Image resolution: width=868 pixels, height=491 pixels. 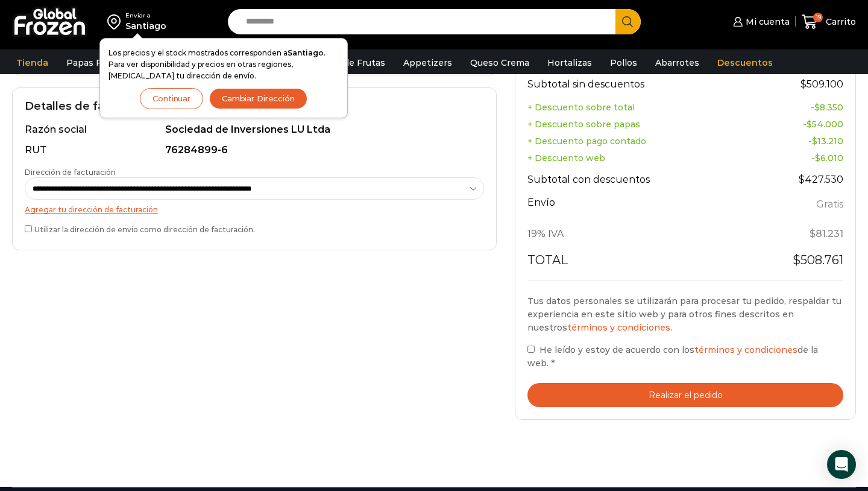 I want to click on bdi: 54.000, so click(x=825, y=124).